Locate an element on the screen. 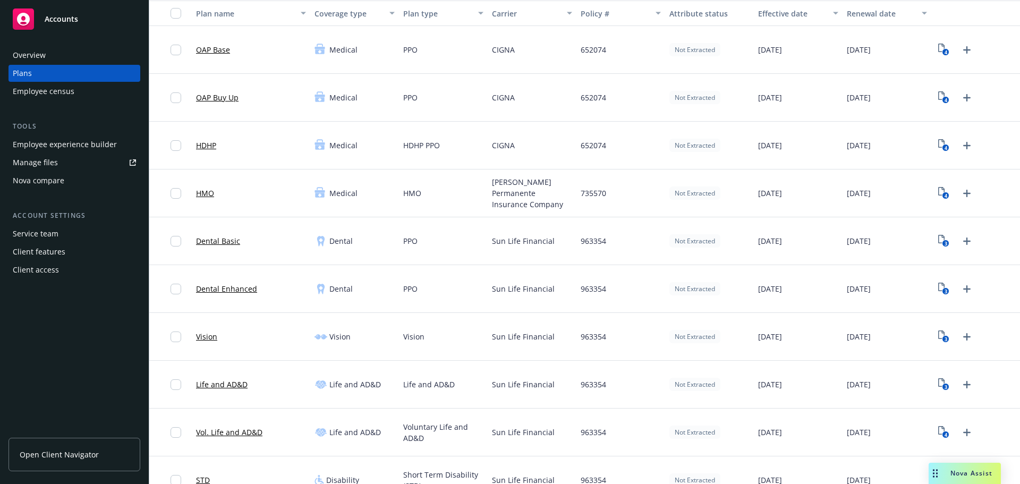 The image size is (1020, 484). div: Client access is located at coordinates (36, 270).